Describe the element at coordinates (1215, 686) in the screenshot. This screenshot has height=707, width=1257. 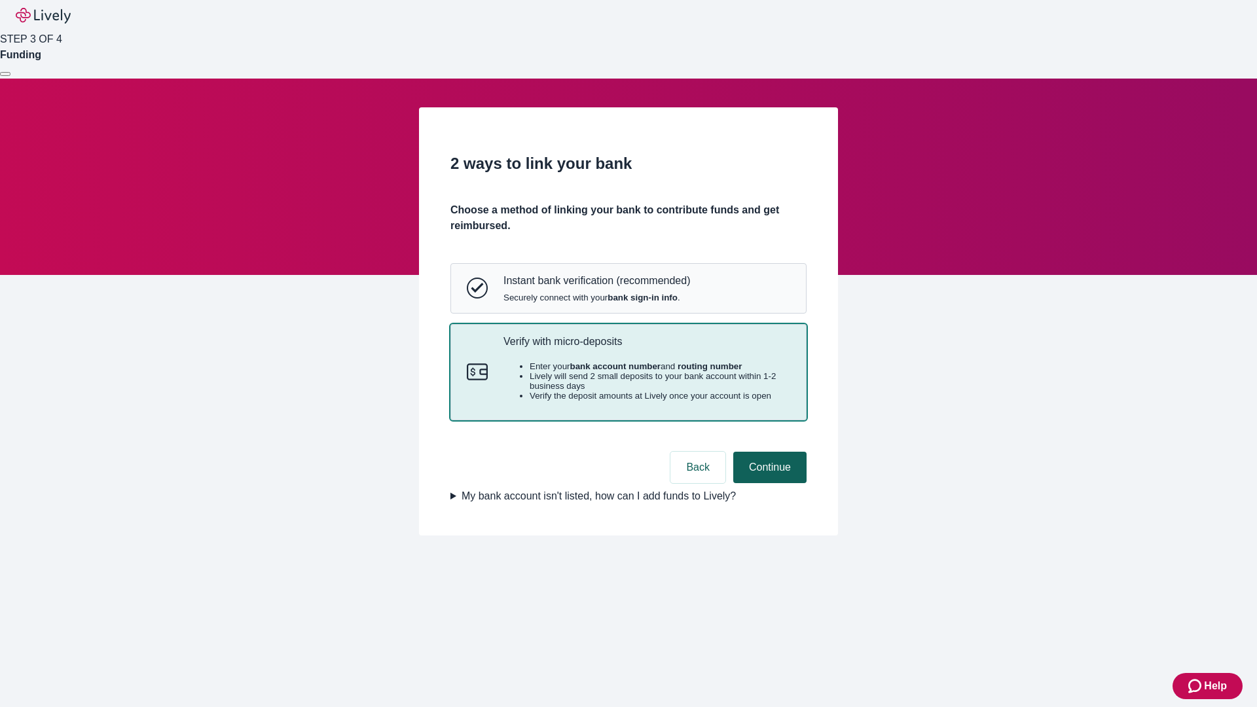
I see `span: Help` at that location.